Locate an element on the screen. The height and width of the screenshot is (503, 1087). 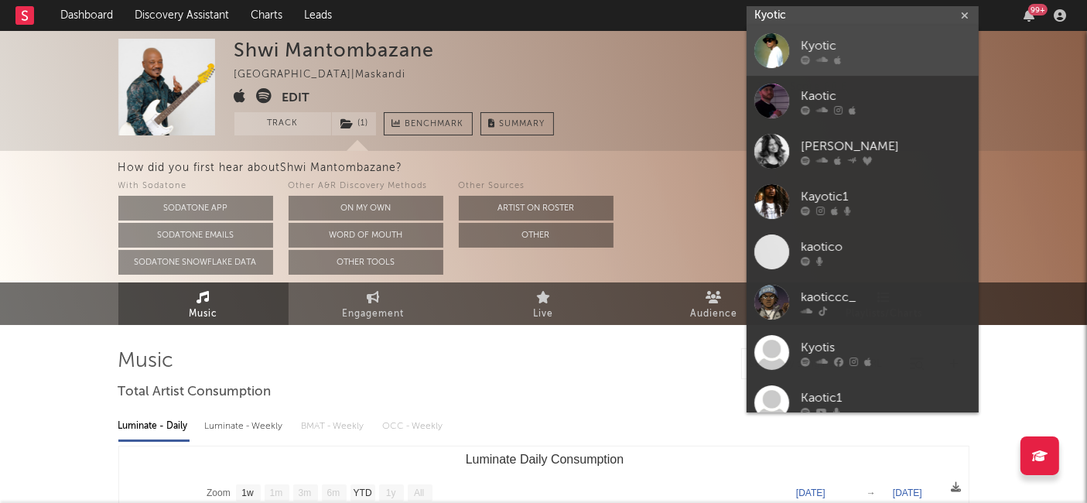
a: Kyotic is located at coordinates (862, 50).